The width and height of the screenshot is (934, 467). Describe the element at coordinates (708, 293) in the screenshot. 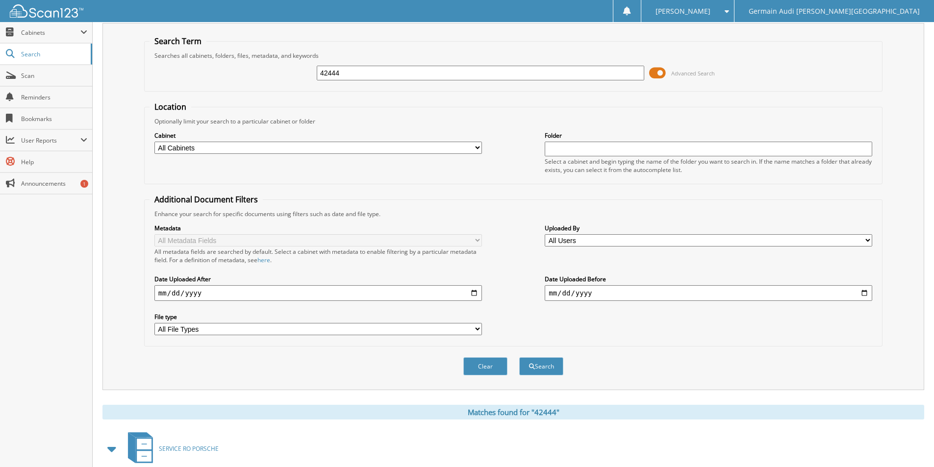

I see `input: end` at that location.